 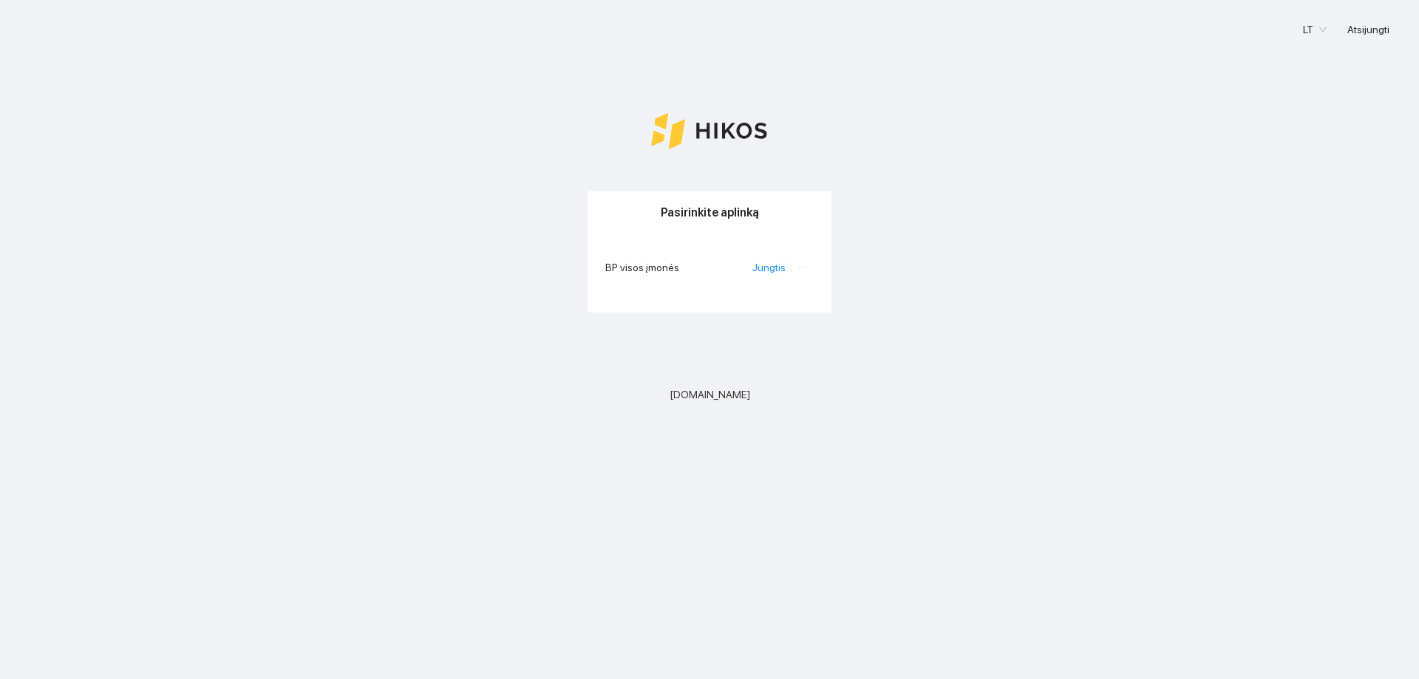 I want to click on li: BP visos įmonės, so click(x=710, y=268).